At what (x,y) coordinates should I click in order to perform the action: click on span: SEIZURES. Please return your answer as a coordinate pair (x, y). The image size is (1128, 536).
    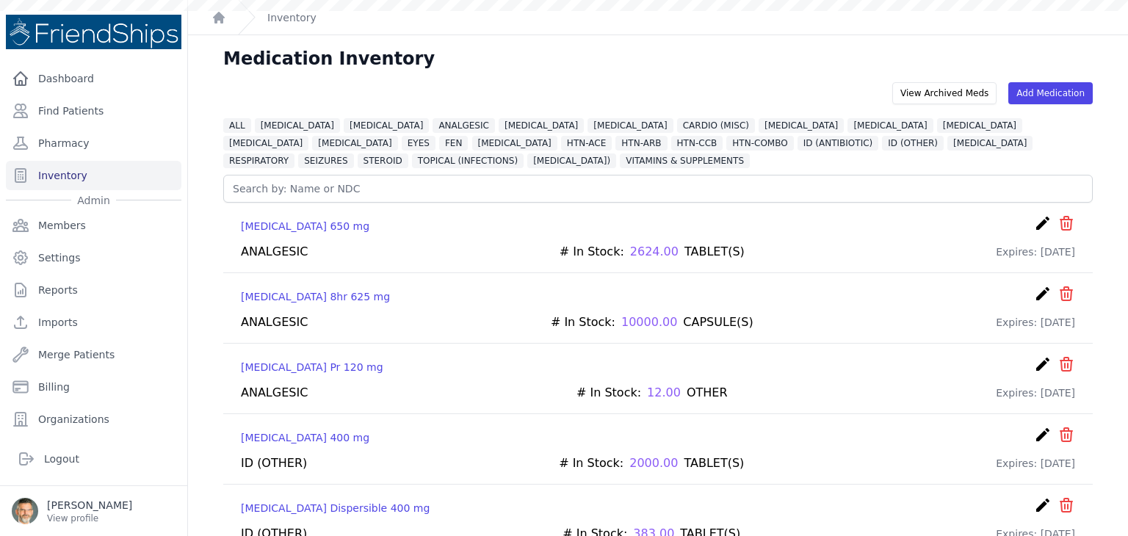
    Looking at the image, I should click on (325, 161).